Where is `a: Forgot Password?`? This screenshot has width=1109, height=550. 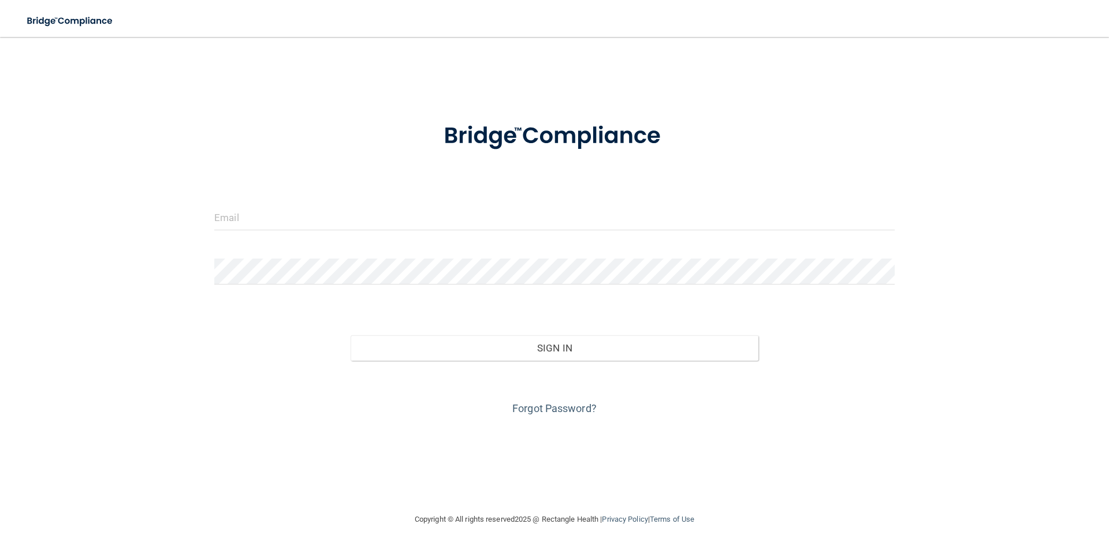 a: Forgot Password? is located at coordinates (554, 408).